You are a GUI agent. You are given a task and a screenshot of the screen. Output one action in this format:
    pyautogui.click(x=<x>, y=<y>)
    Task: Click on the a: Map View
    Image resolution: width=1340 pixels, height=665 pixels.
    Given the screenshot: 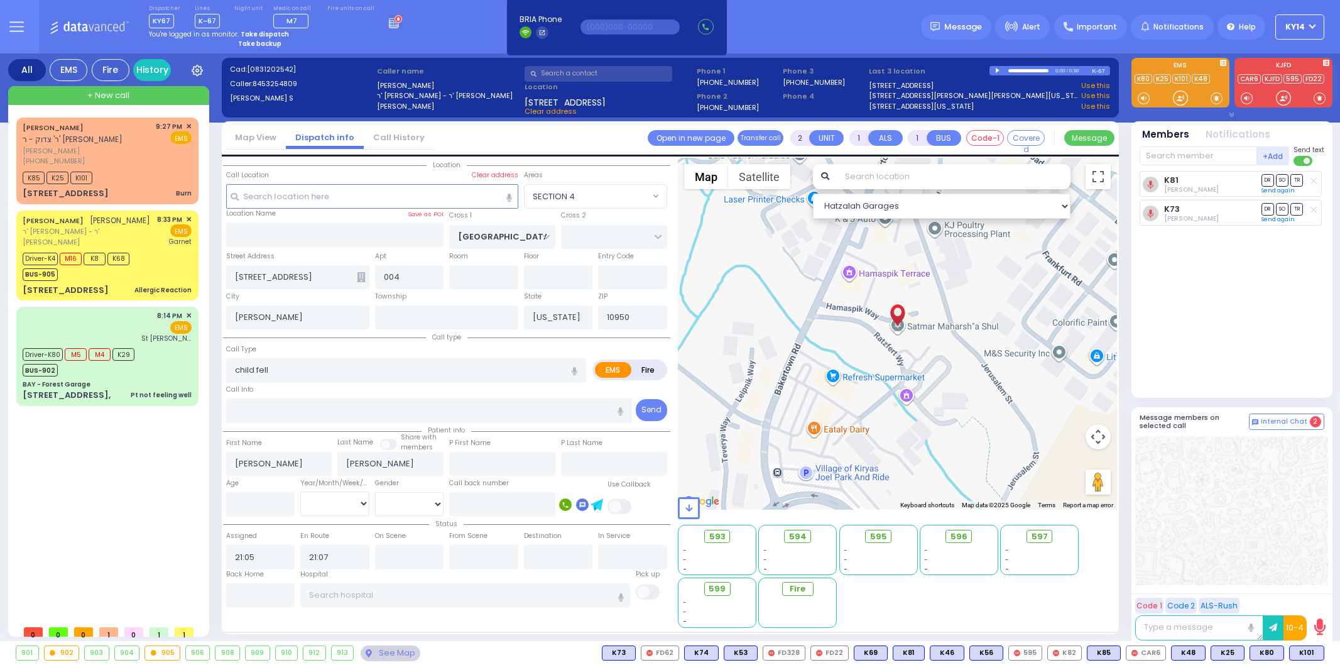 What is the action you would take?
    pyautogui.click(x=256, y=137)
    